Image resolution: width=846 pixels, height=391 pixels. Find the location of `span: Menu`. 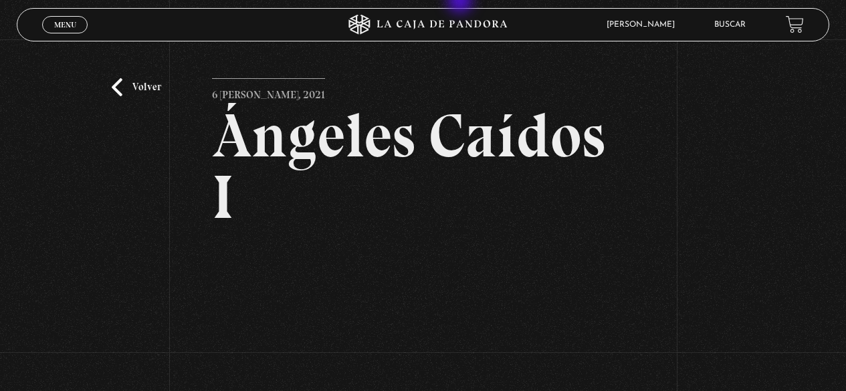

span: Menu is located at coordinates (65, 25).